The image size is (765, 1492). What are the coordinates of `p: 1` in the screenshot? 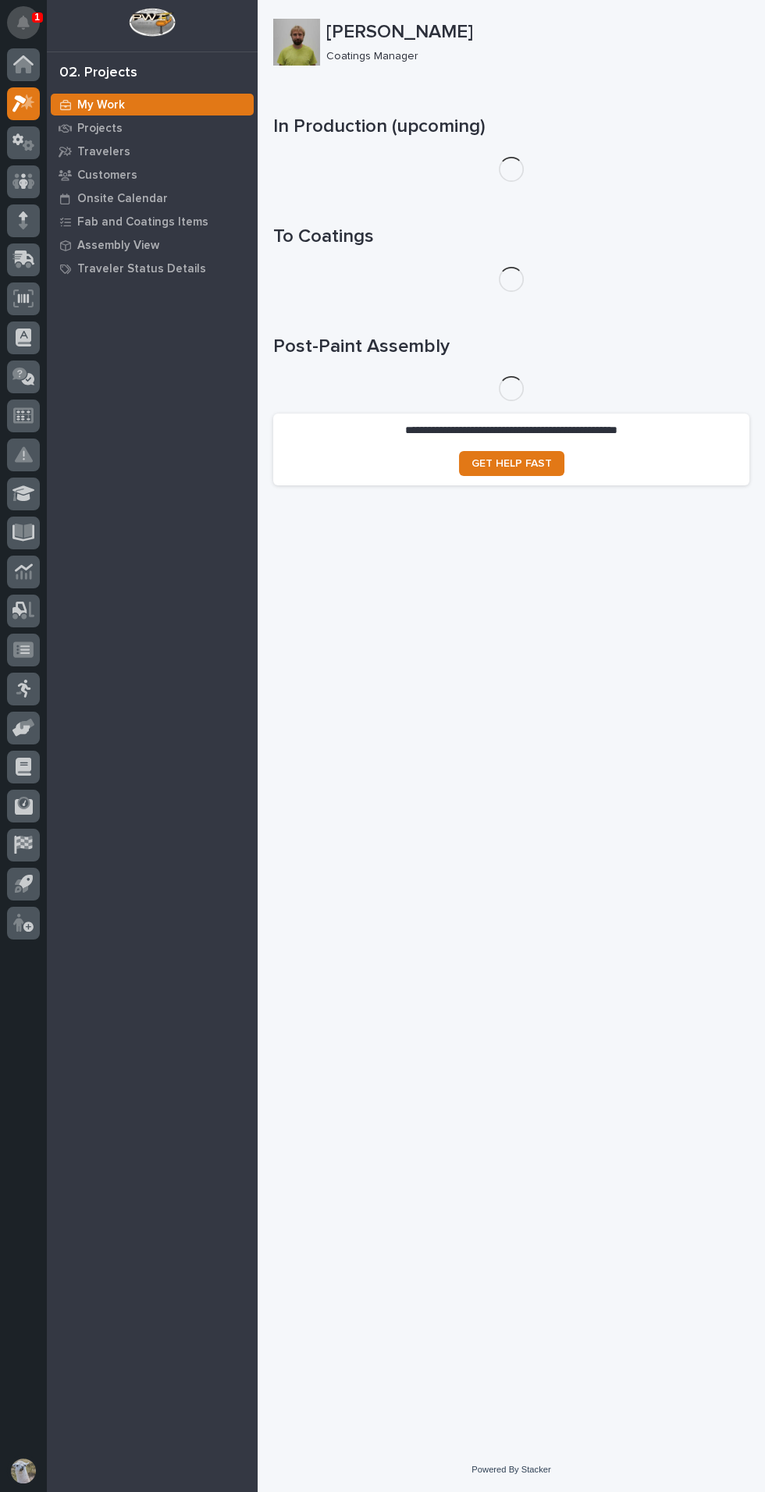 It's located at (37, 17).